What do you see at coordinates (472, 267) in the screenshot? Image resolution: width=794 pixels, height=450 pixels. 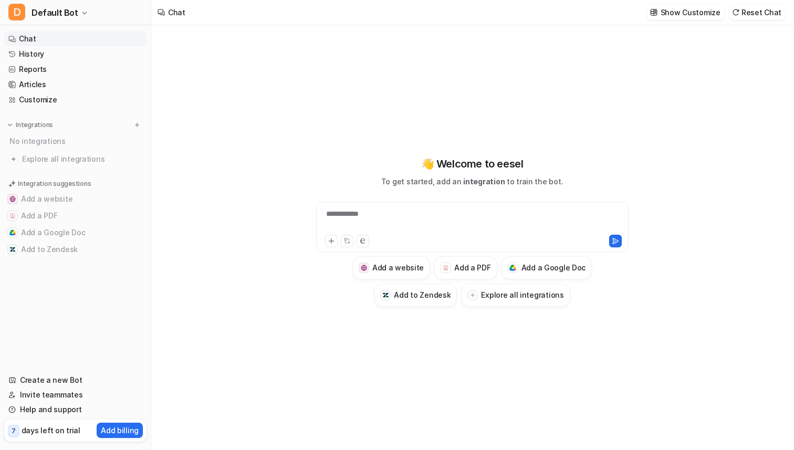 I see `h3: Add a PDF` at bounding box center [472, 267].